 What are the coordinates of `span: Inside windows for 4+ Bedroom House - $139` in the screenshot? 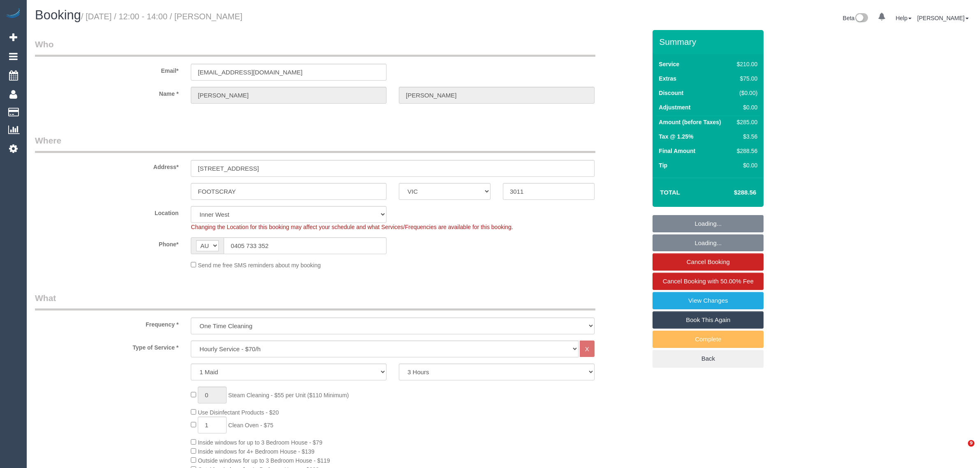 It's located at (256, 452).